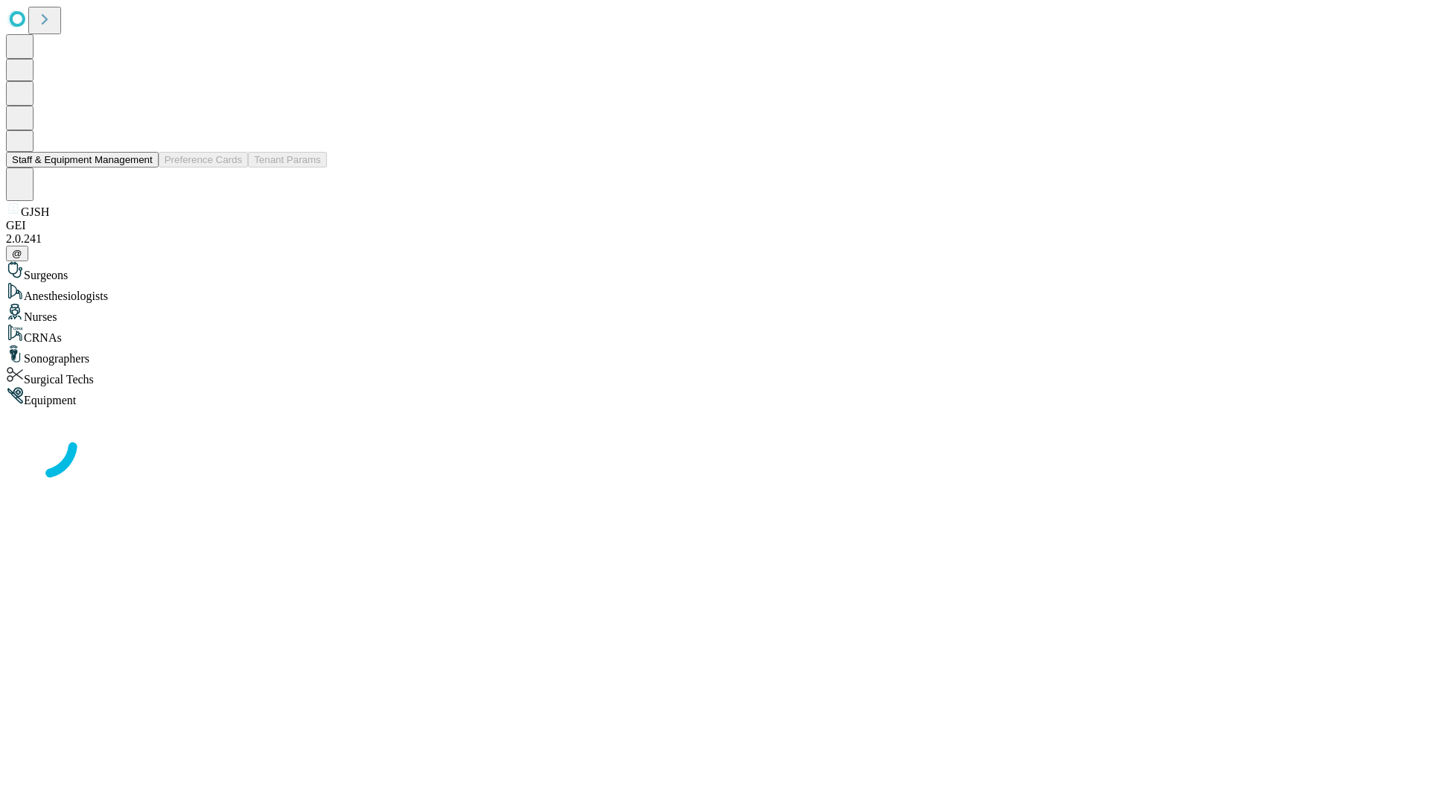 The width and height of the screenshot is (1430, 804). I want to click on div: Surgeons, so click(715, 272).